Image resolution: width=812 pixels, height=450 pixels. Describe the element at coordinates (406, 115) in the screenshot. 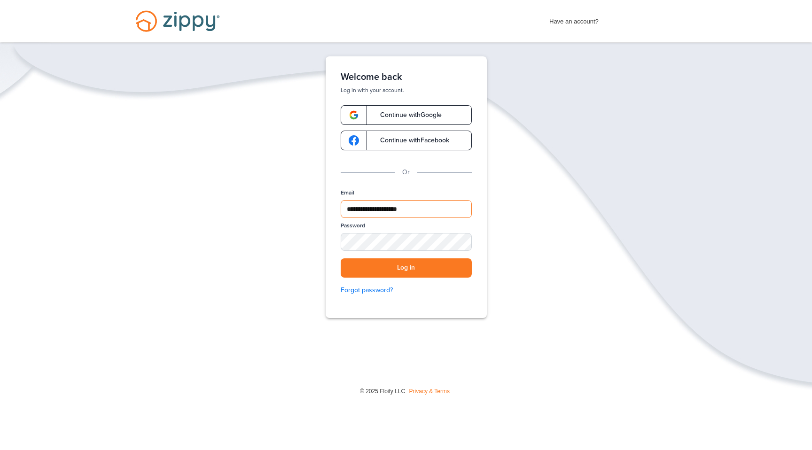

I see `span: Continue with Google` at that location.